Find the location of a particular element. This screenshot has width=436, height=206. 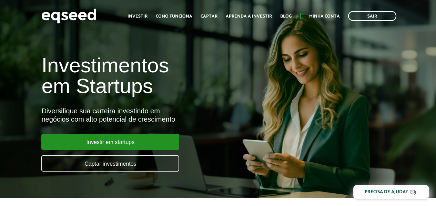

a: Captar investimentos is located at coordinates (110, 163).